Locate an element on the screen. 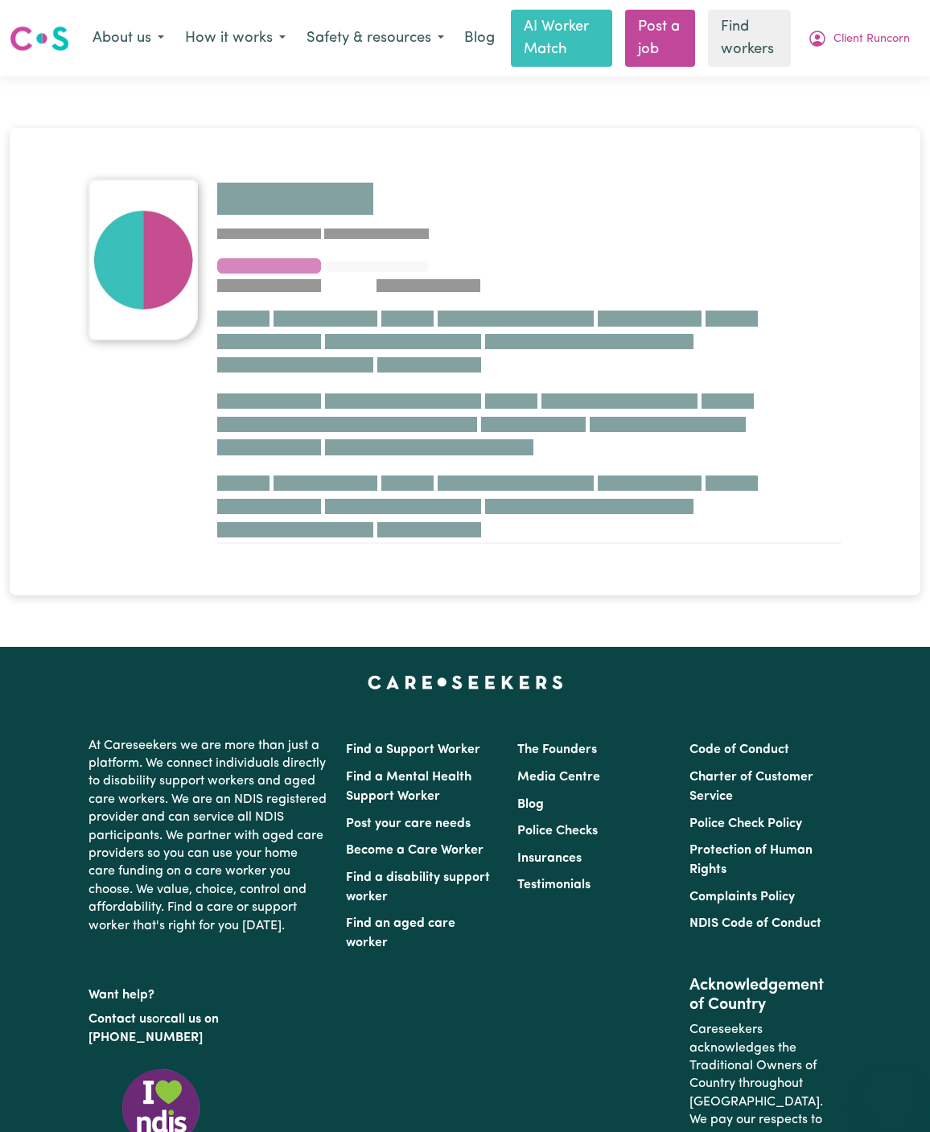  a: Police Check Policy is located at coordinates (746, 824).